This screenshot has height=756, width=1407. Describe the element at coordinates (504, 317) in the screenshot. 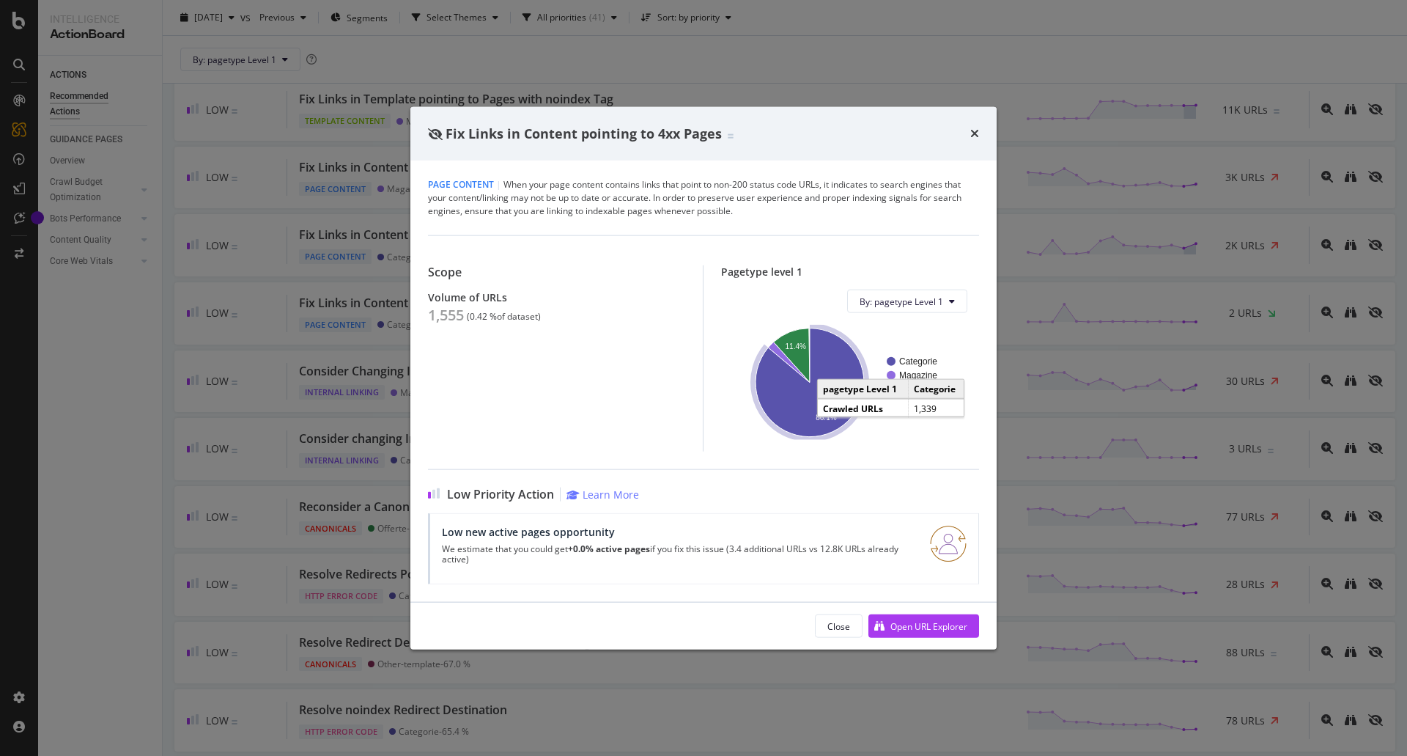

I see `div: ( 0.42 % of dataset )` at that location.